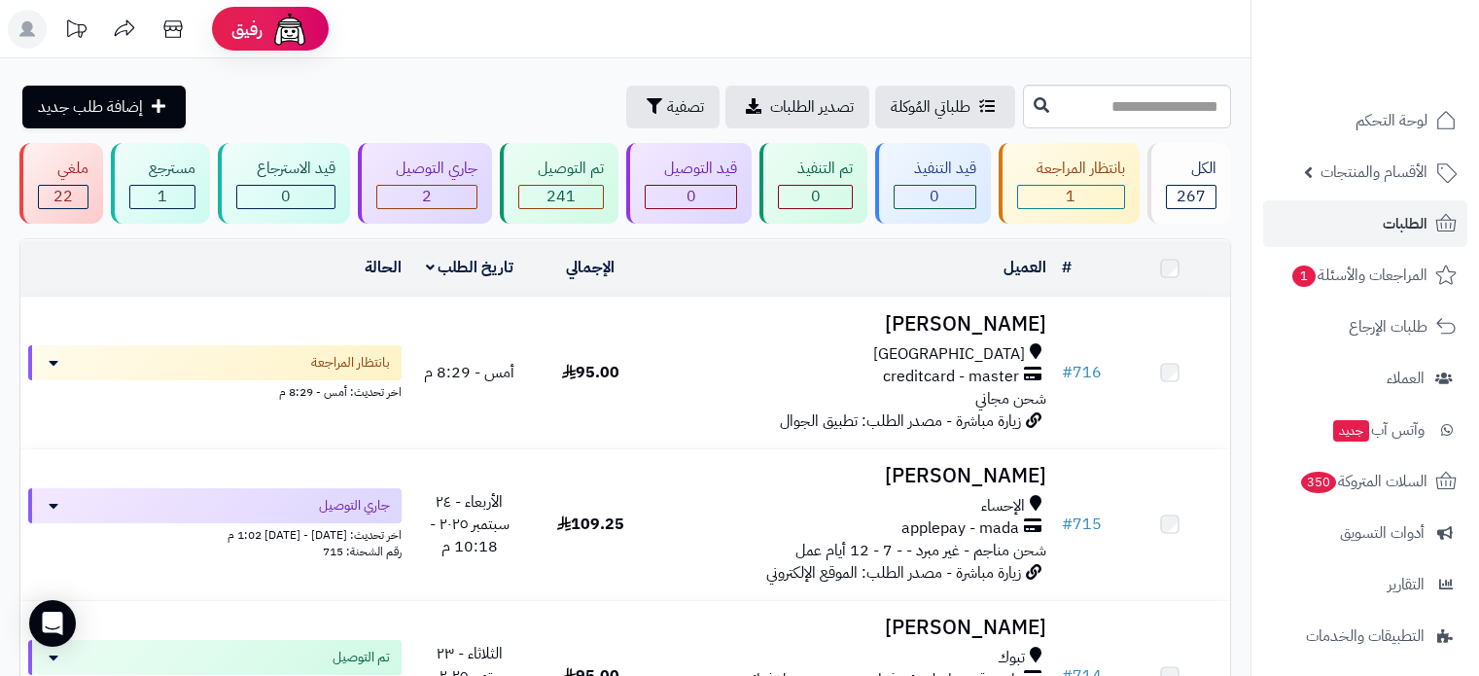 The width and height of the screenshot is (1479, 676). Describe the element at coordinates (1365, 378) in the screenshot. I see `a: العملاء` at that location.